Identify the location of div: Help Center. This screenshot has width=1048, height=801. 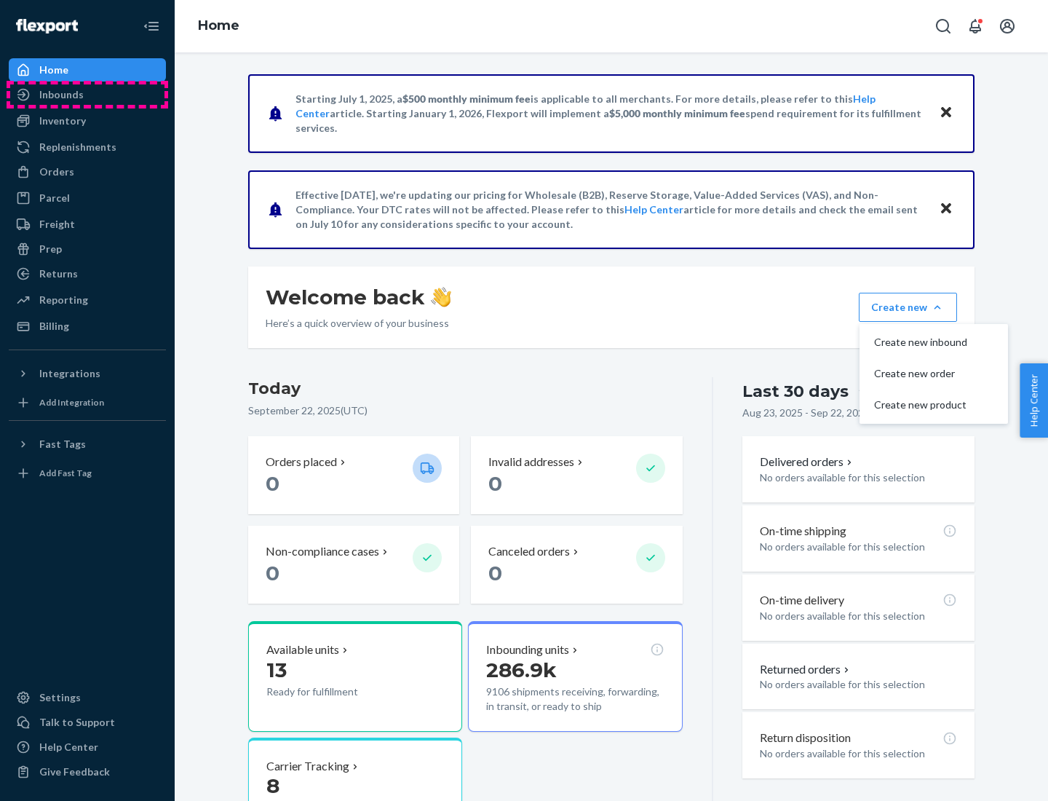
(68, 747).